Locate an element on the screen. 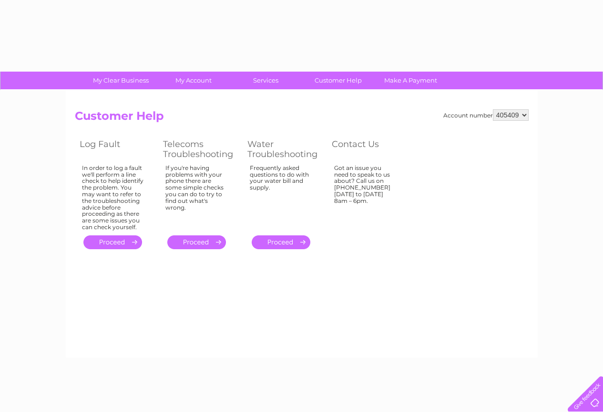 This screenshot has height=412, width=603. th: Log Fault is located at coordinates (116, 149).